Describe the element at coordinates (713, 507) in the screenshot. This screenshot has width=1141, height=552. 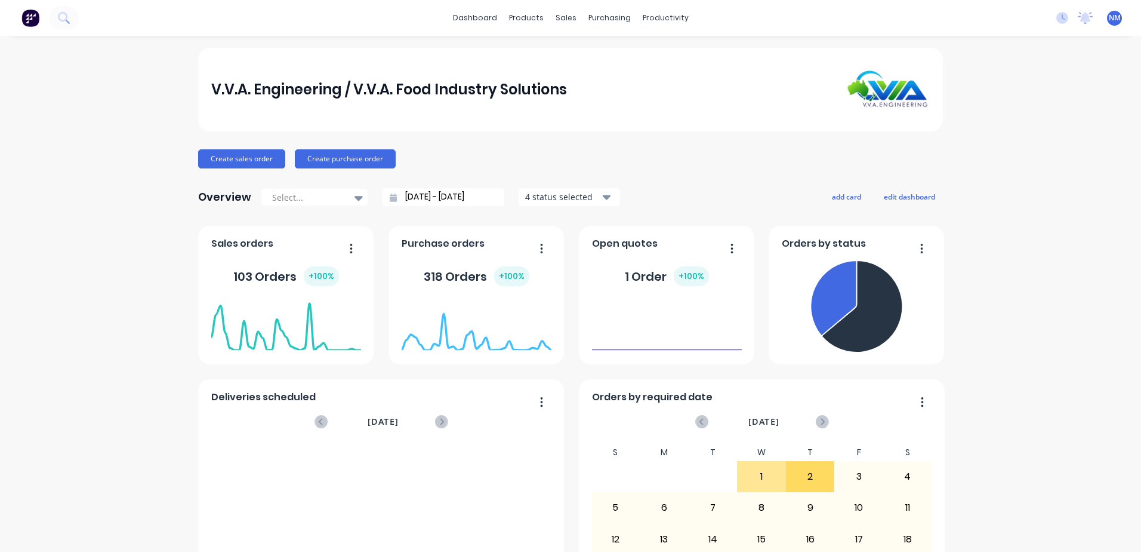
I see `div: 7` at that location.